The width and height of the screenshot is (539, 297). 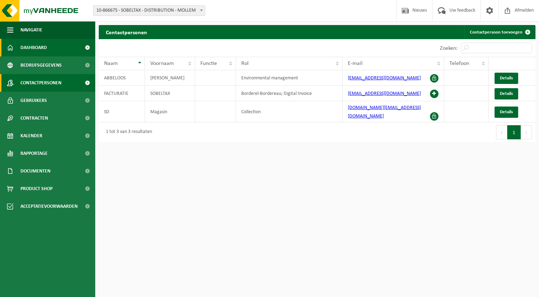 What do you see at coordinates (122, 112) in the screenshot?
I see `td: SD` at bounding box center [122, 112].